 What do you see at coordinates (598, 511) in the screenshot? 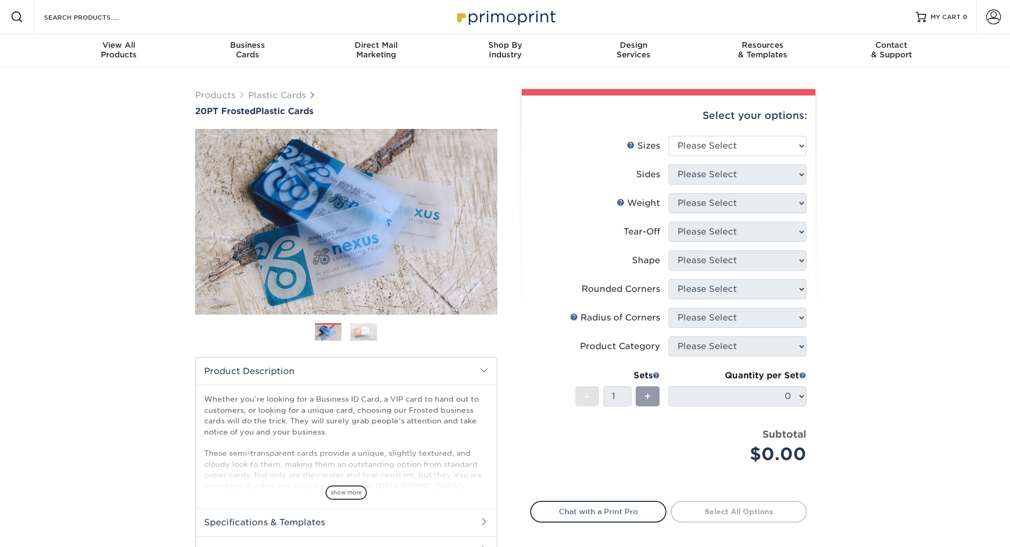
I see `a: Chat with a Print Pro` at bounding box center [598, 511].